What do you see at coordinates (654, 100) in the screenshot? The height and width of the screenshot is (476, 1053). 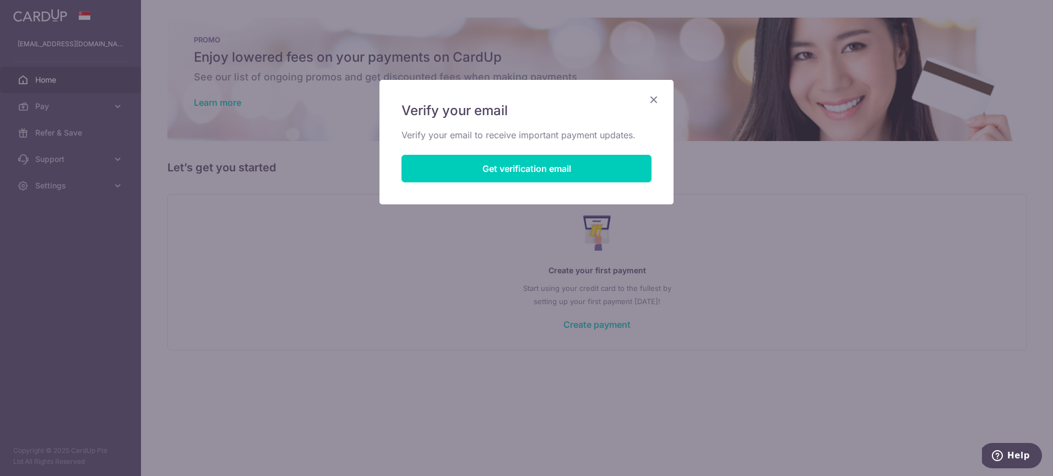 I see `button: Close` at bounding box center [654, 100].